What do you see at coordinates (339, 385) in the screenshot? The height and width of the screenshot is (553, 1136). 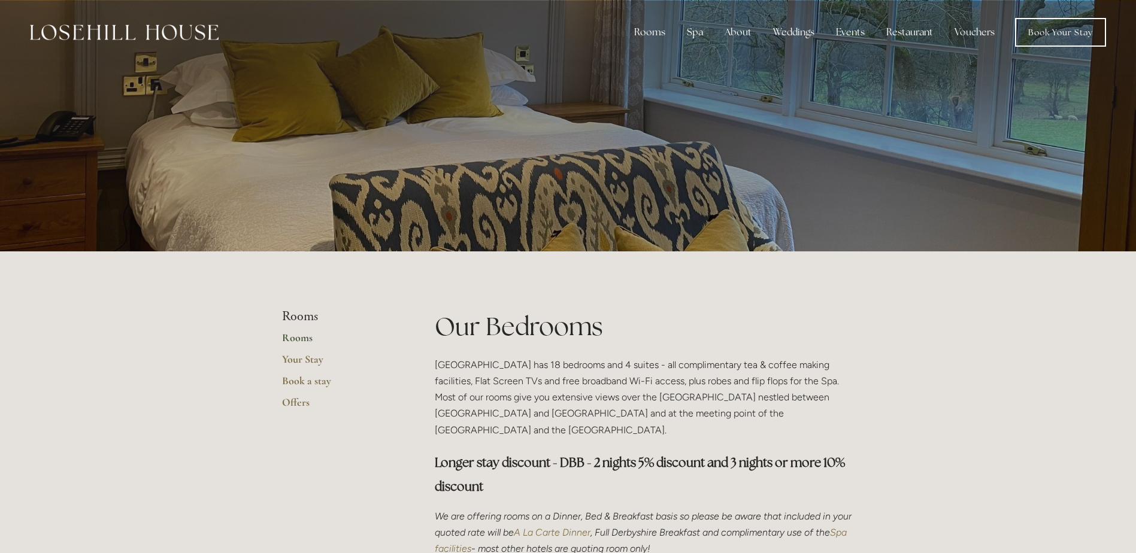 I see `a: Book a stay` at bounding box center [339, 385].